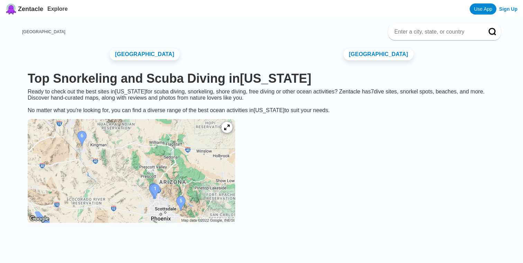  Describe the element at coordinates (483, 9) in the screenshot. I see `a: Use App` at that location.